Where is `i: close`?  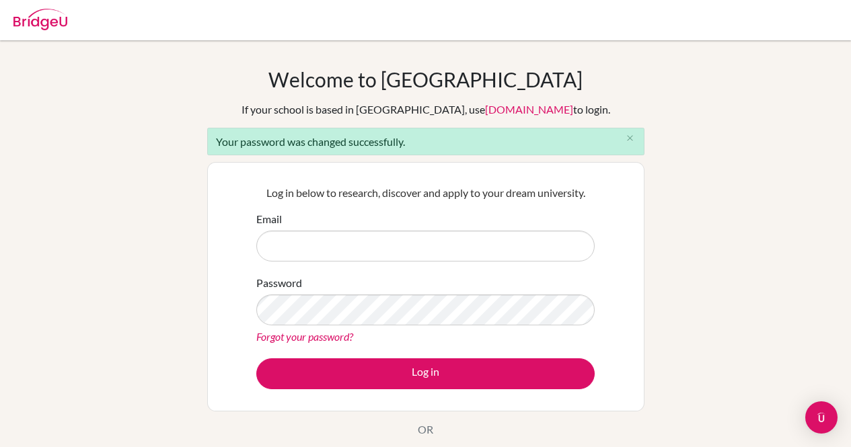 i: close is located at coordinates (630, 138).